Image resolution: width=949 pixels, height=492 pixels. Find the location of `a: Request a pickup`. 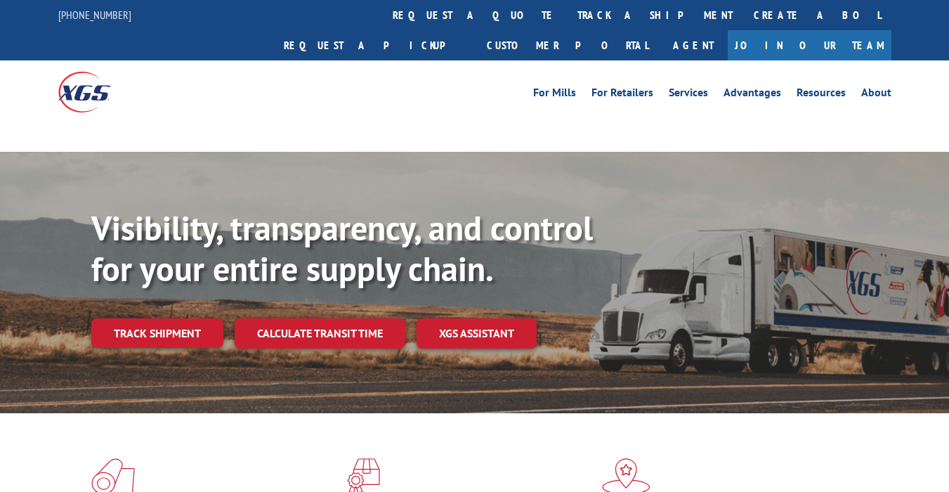

a: Request a pickup is located at coordinates (375, 45).